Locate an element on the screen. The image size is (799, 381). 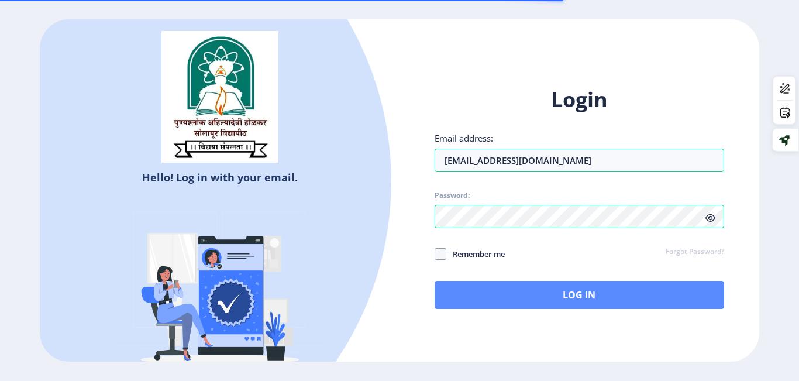
span: Remember me is located at coordinates (476, 254).